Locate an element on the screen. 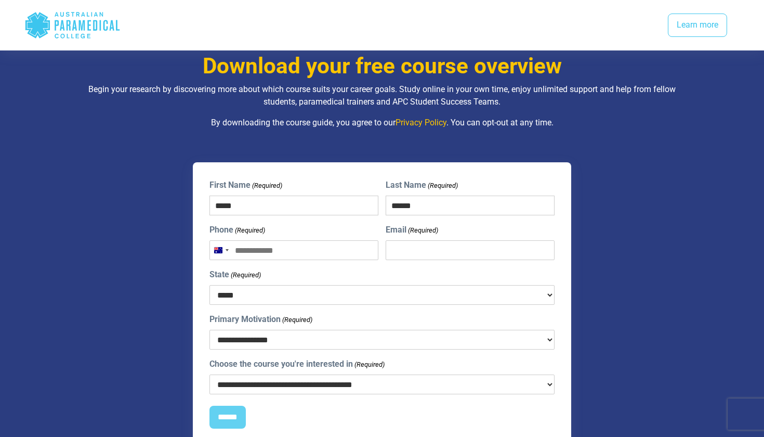 The width and height of the screenshot is (764, 437). div: Australian Paramedical College is located at coordinates (72, 25).